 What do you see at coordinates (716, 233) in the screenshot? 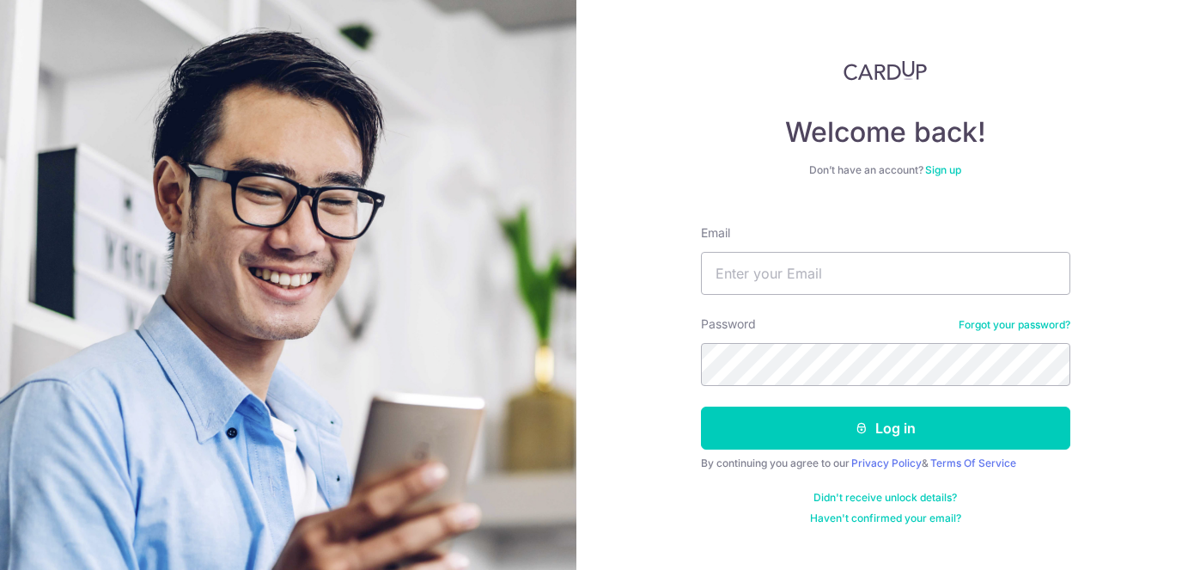
I see `label: Email` at bounding box center [716, 233].